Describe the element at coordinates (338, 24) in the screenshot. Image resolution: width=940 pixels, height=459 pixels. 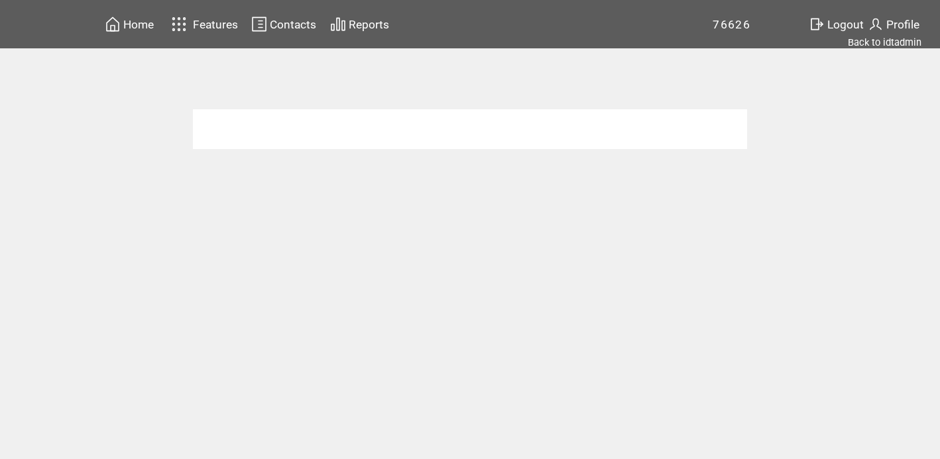
I see `img: chart.svg` at that location.